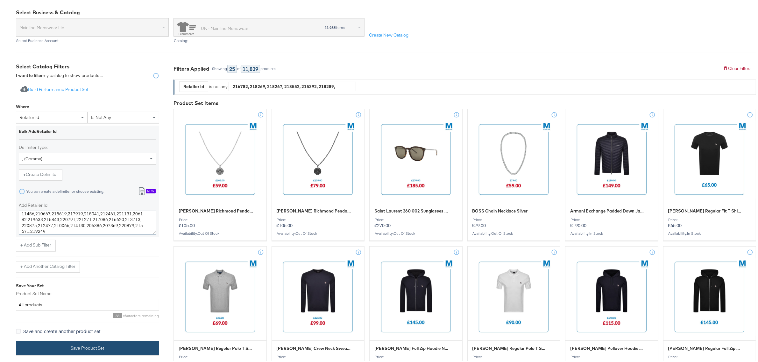  What do you see at coordinates (22, 105) in the screenshot?
I see `div: Where` at bounding box center [22, 105].